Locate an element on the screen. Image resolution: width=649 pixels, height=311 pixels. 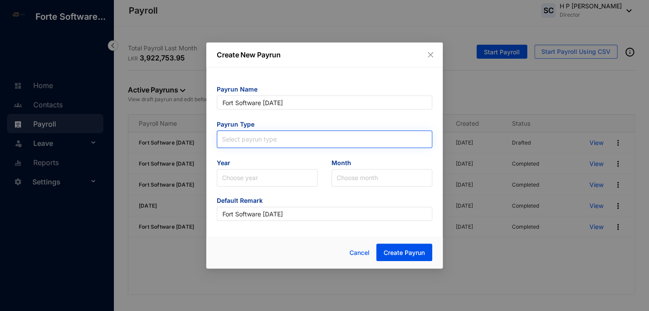
span: Payrun Name is located at coordinates (325, 90).